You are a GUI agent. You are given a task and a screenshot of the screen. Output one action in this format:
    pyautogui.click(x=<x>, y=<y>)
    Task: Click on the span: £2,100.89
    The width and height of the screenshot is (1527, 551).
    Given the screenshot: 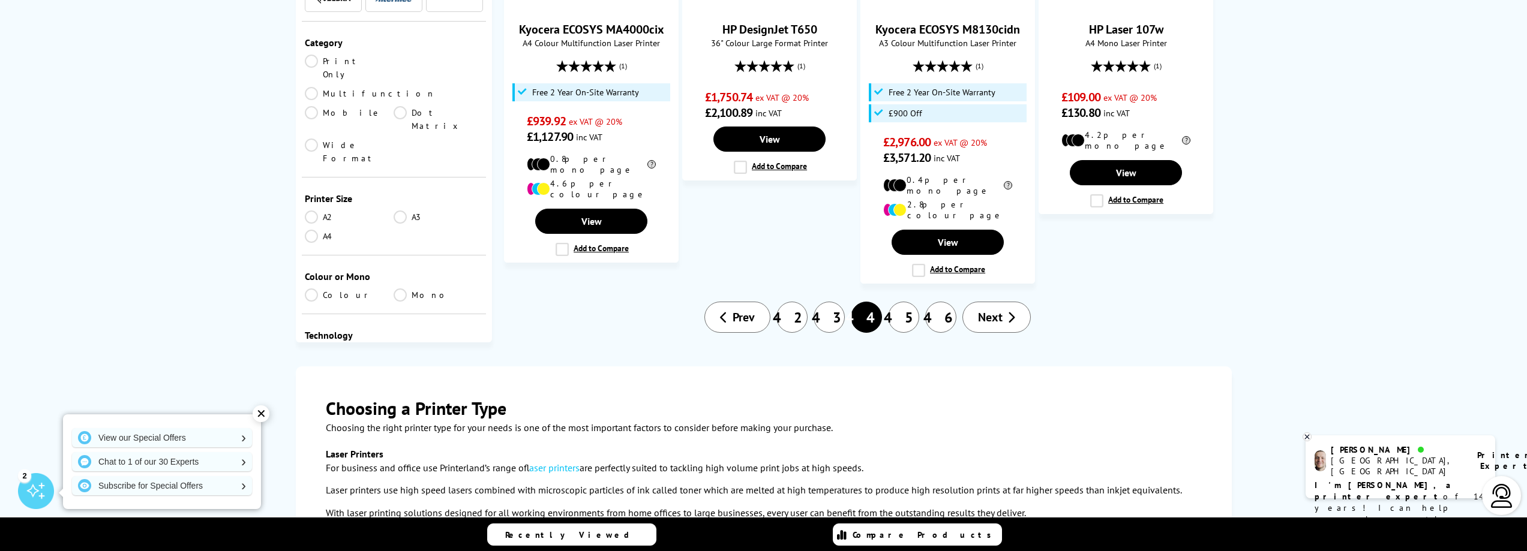 What is the action you would take?
    pyautogui.click(x=729, y=113)
    